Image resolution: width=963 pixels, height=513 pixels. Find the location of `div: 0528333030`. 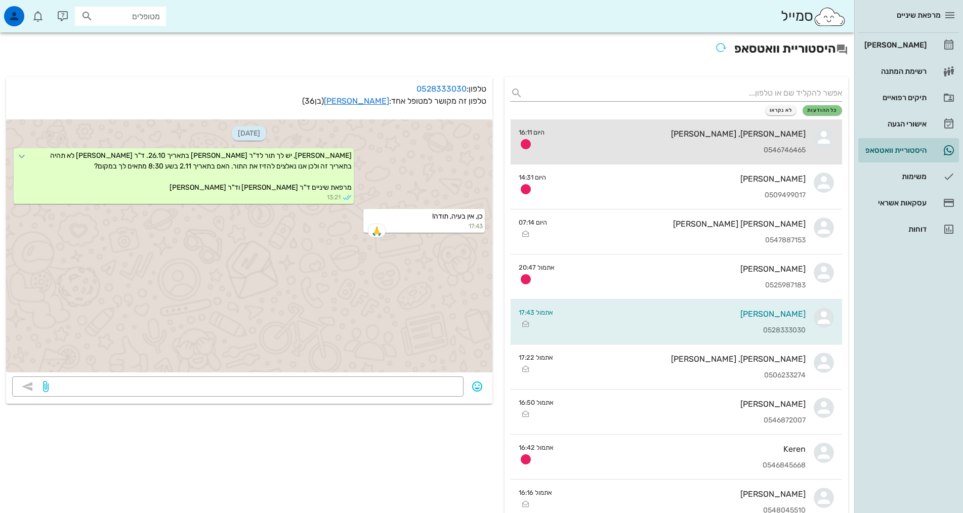

div: 0528333030 is located at coordinates (683, 330).